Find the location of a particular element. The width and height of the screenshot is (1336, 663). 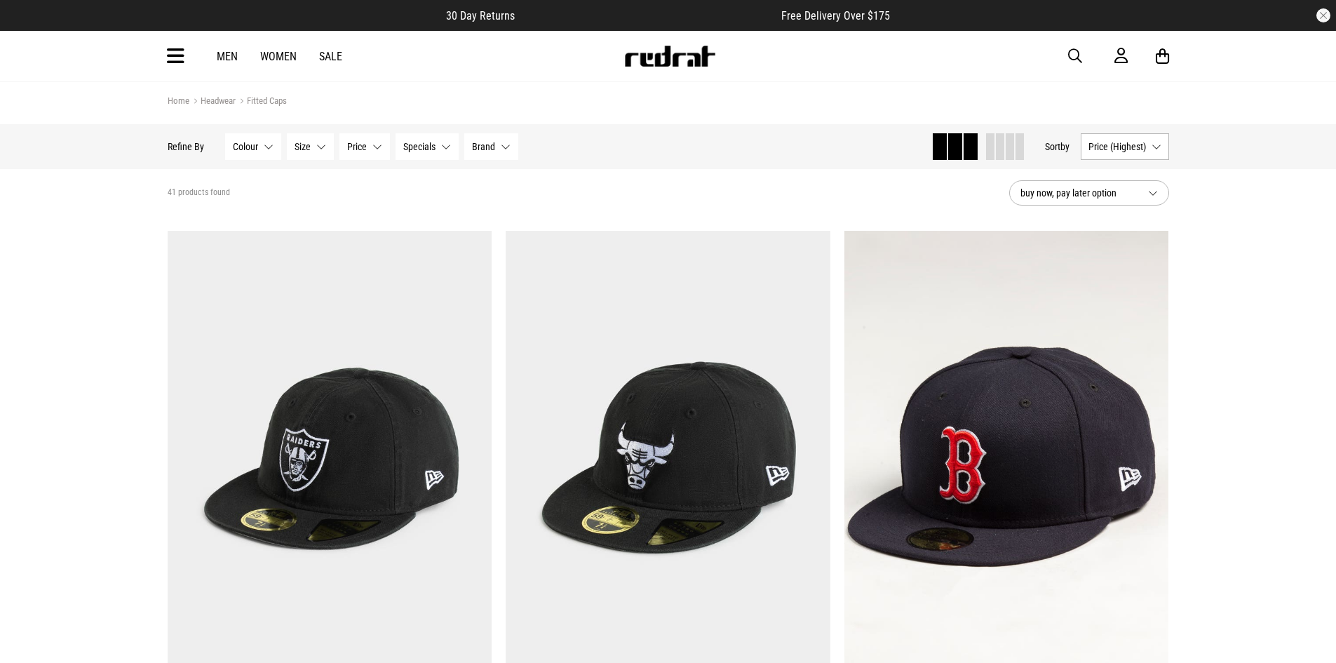

span: by is located at coordinates (1065, 147).